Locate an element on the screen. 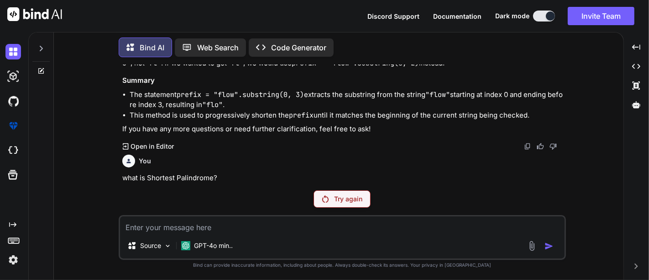  p: what is Shortest Palindrome? is located at coordinates (343, 178).